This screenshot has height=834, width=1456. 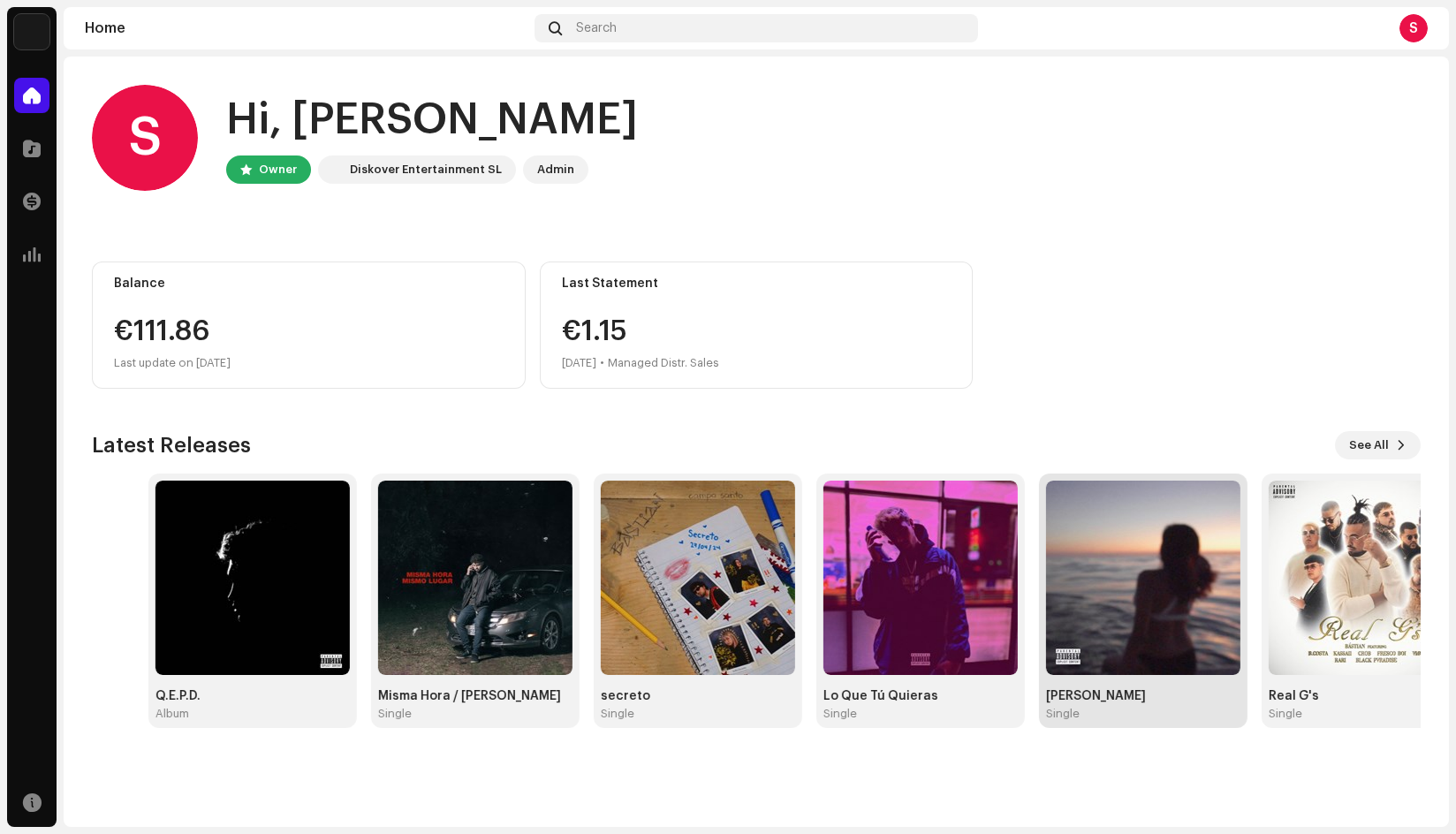 What do you see at coordinates (556, 169) in the screenshot?
I see `div: Admin` at bounding box center [556, 169].